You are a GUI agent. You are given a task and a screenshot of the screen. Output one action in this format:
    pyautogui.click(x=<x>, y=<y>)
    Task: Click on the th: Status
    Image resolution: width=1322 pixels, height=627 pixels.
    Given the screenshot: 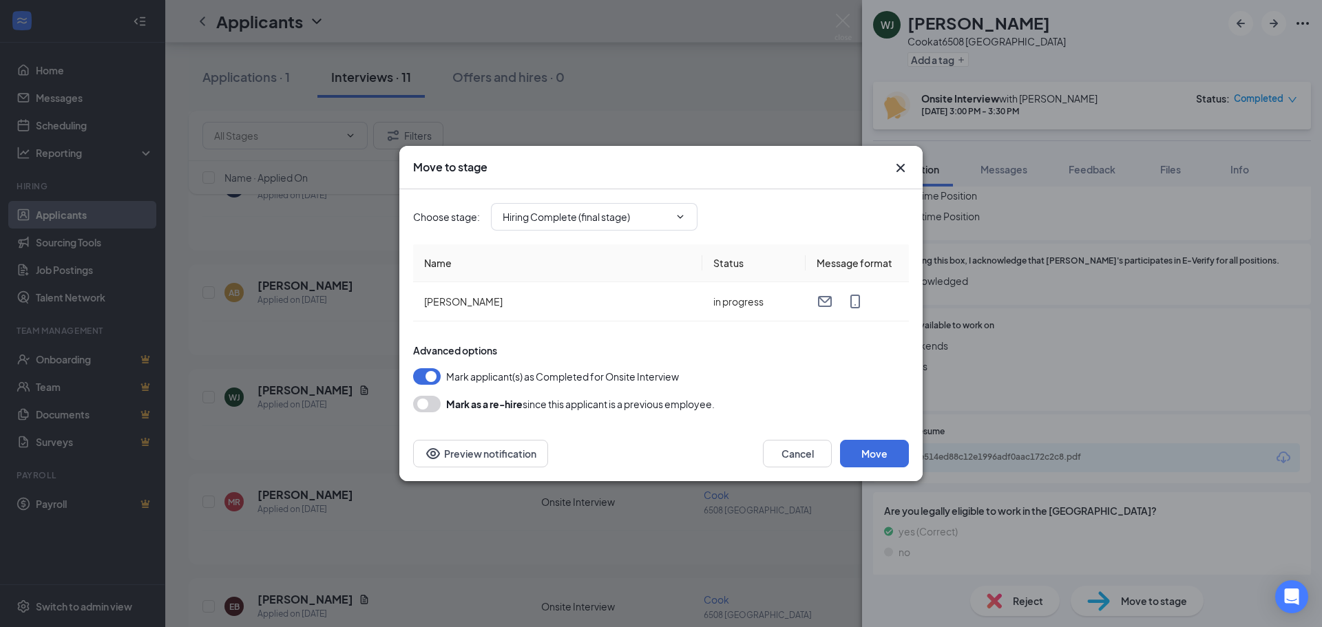 What is the action you would take?
    pyautogui.click(x=754, y=263)
    